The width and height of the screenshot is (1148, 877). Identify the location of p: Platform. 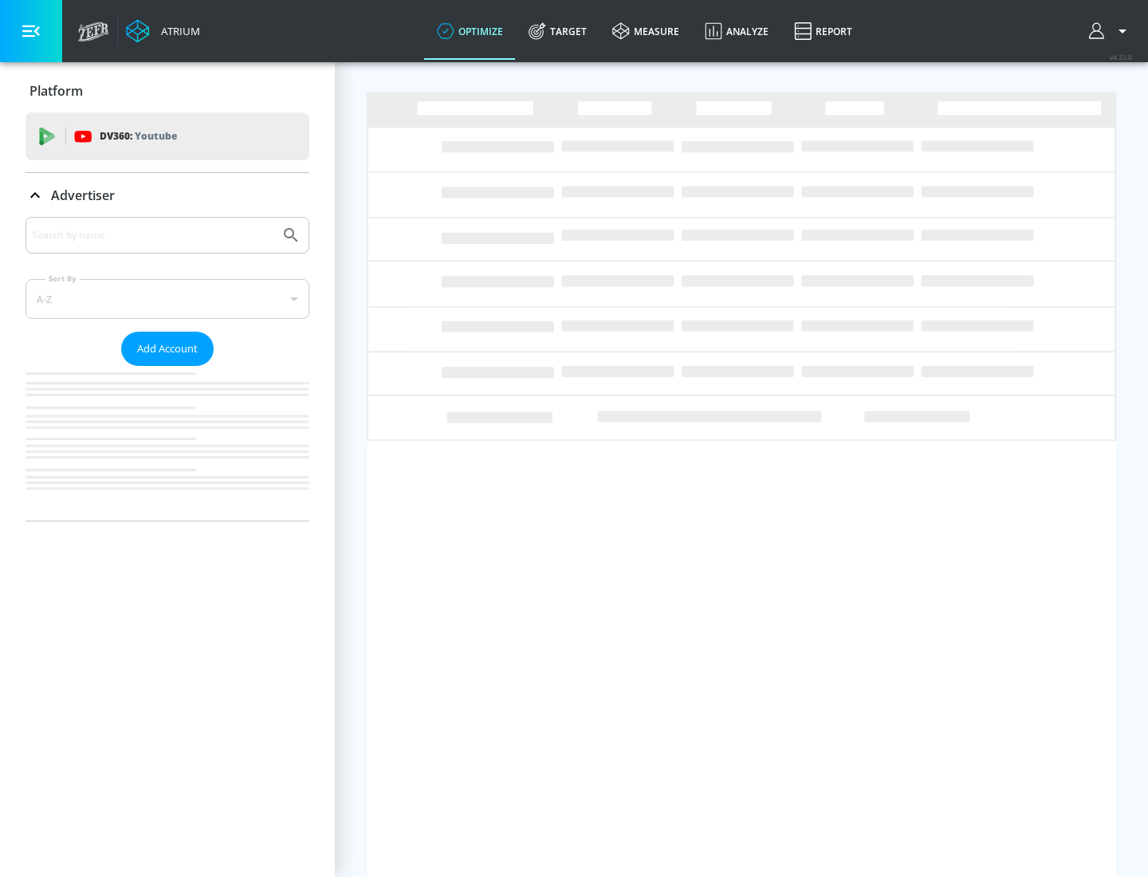
(56, 91).